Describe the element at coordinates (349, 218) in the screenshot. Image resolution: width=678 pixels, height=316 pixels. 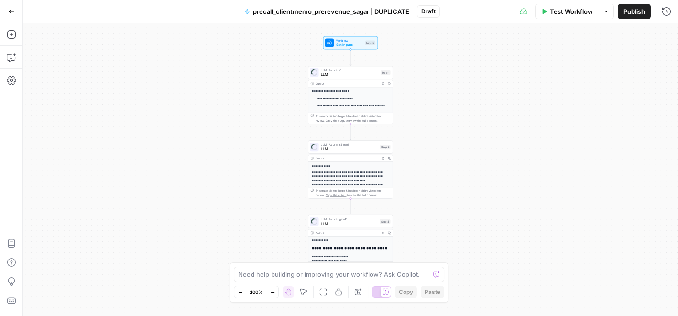
I see `span: LLM · Azure: gpt-4.1` at that location.